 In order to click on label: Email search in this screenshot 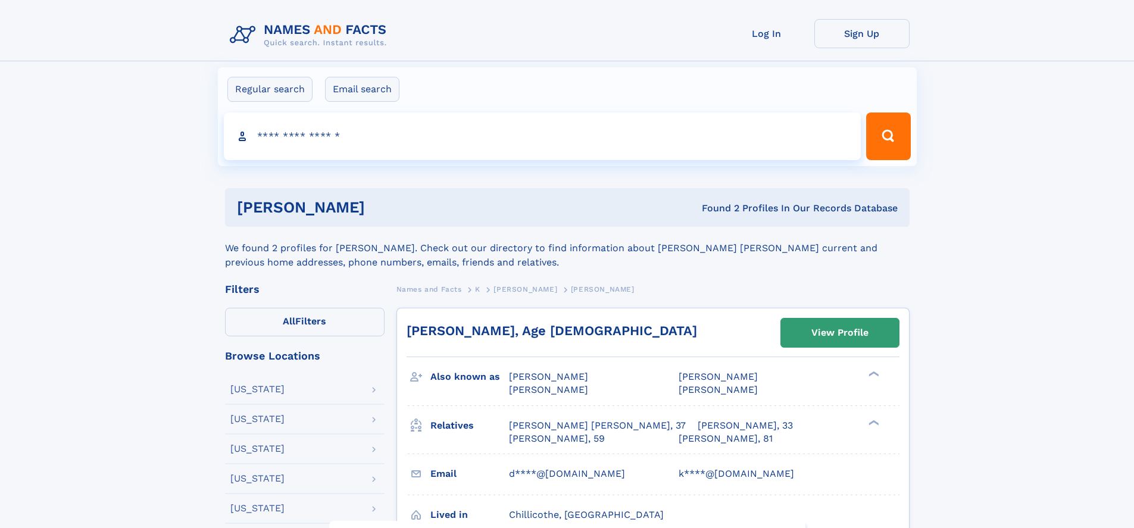, I will do `click(362, 89)`.